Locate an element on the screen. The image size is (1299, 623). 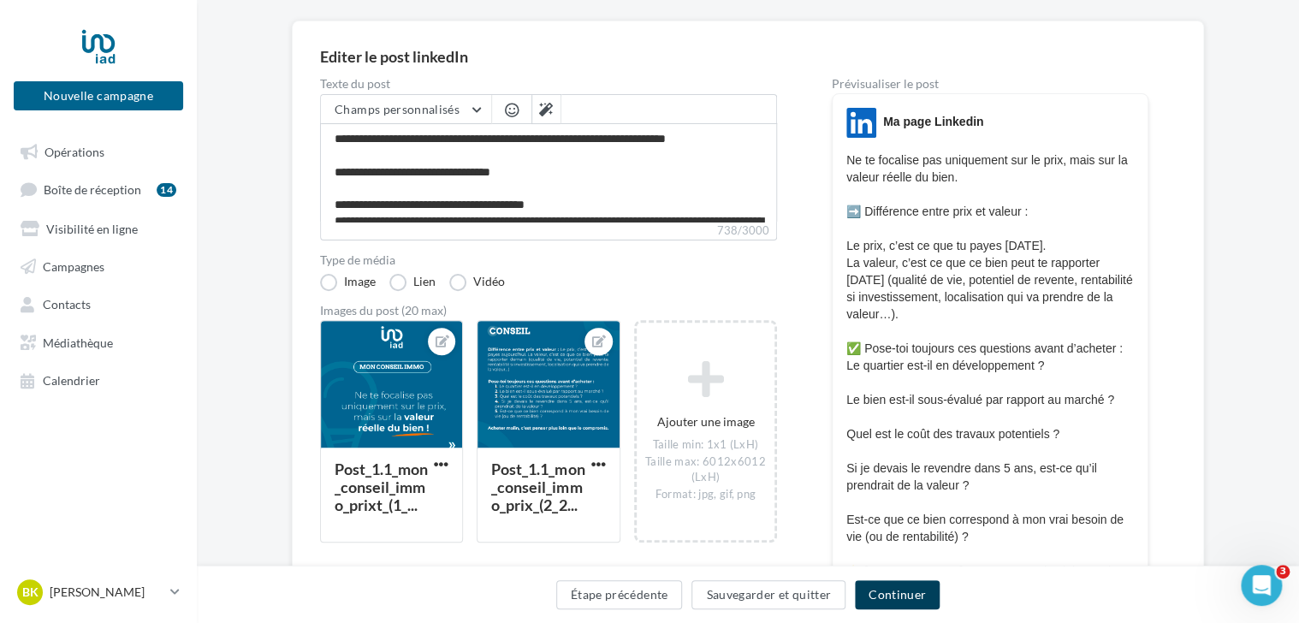
button: Sauvegarder et quitter is located at coordinates (768, 595).